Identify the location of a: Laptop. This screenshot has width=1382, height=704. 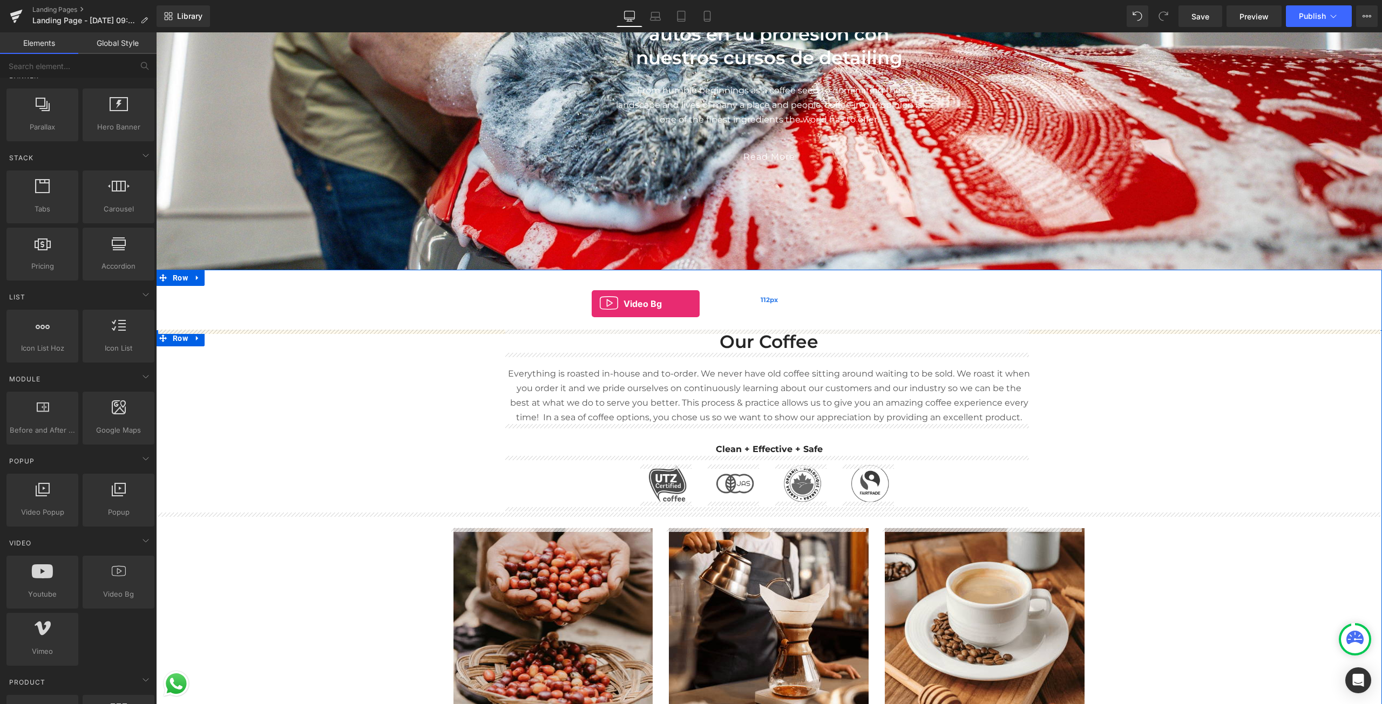
(655, 16).